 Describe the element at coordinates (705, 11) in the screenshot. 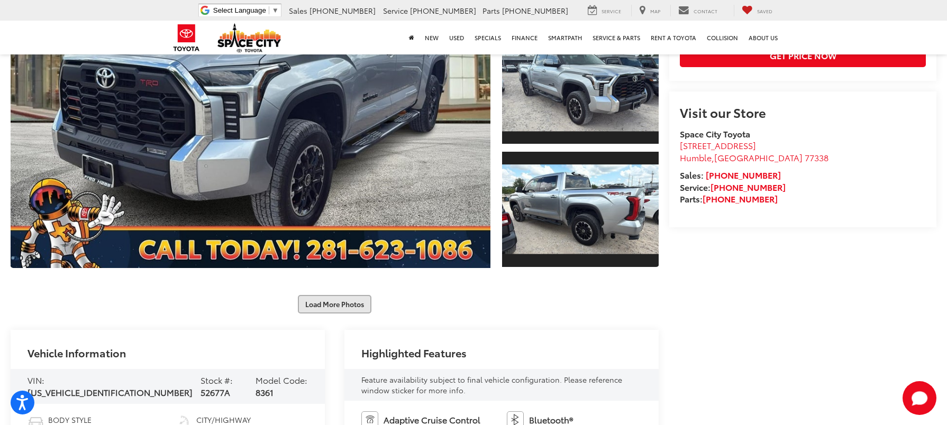

I see `span: Contact` at that location.